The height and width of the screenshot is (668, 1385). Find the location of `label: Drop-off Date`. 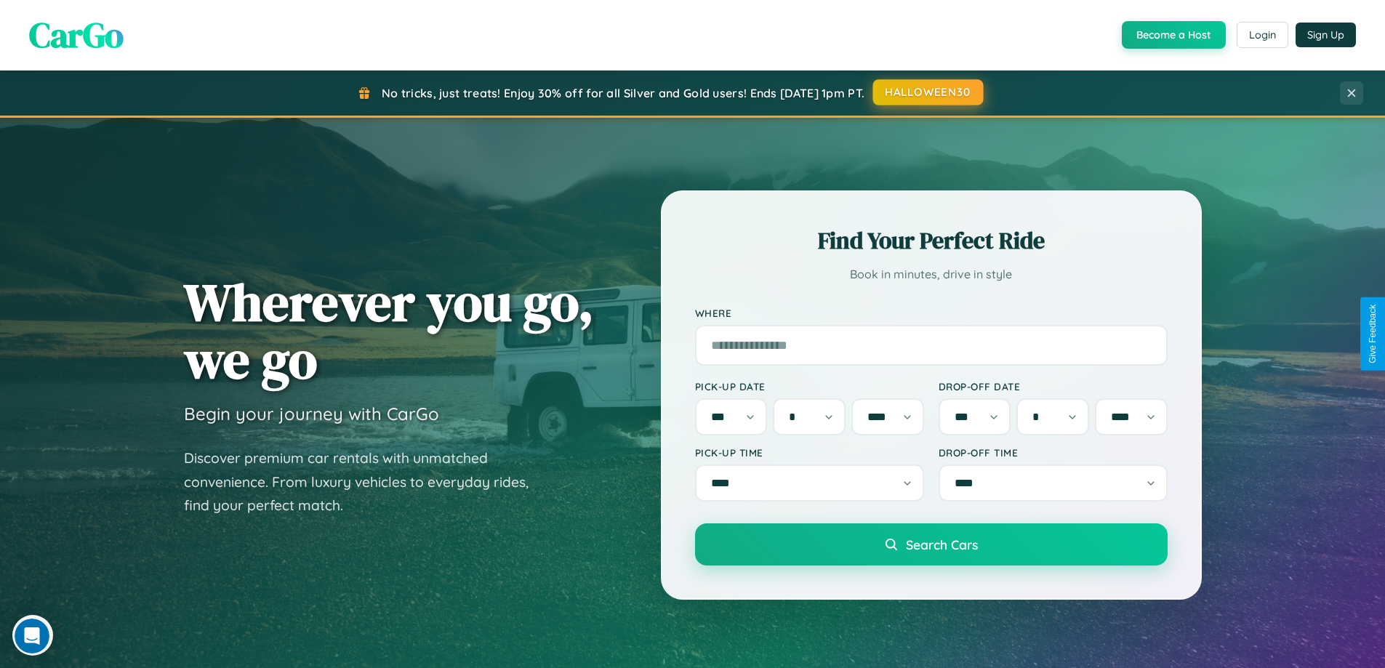

label: Drop-off Date is located at coordinates (1053, 386).